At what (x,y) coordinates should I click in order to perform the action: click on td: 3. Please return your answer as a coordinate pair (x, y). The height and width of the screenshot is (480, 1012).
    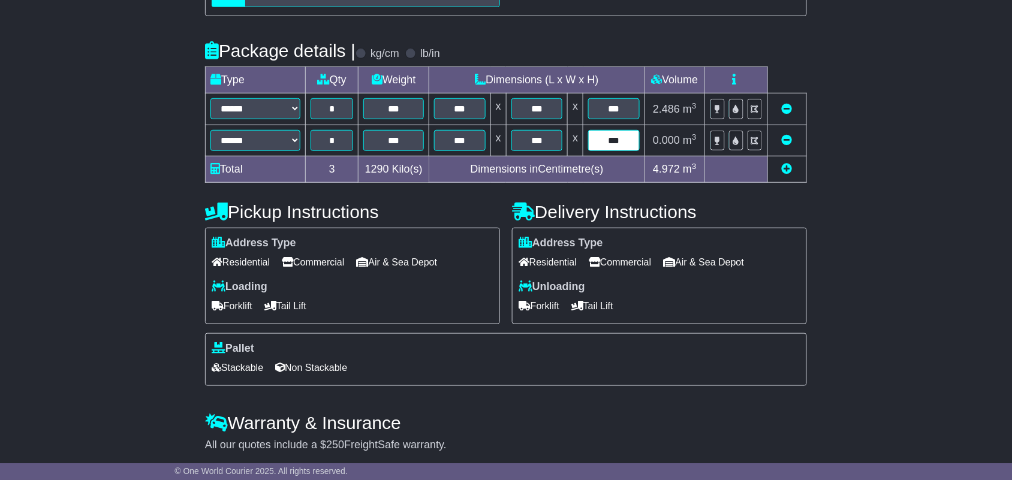
    Looking at the image, I should click on (332, 170).